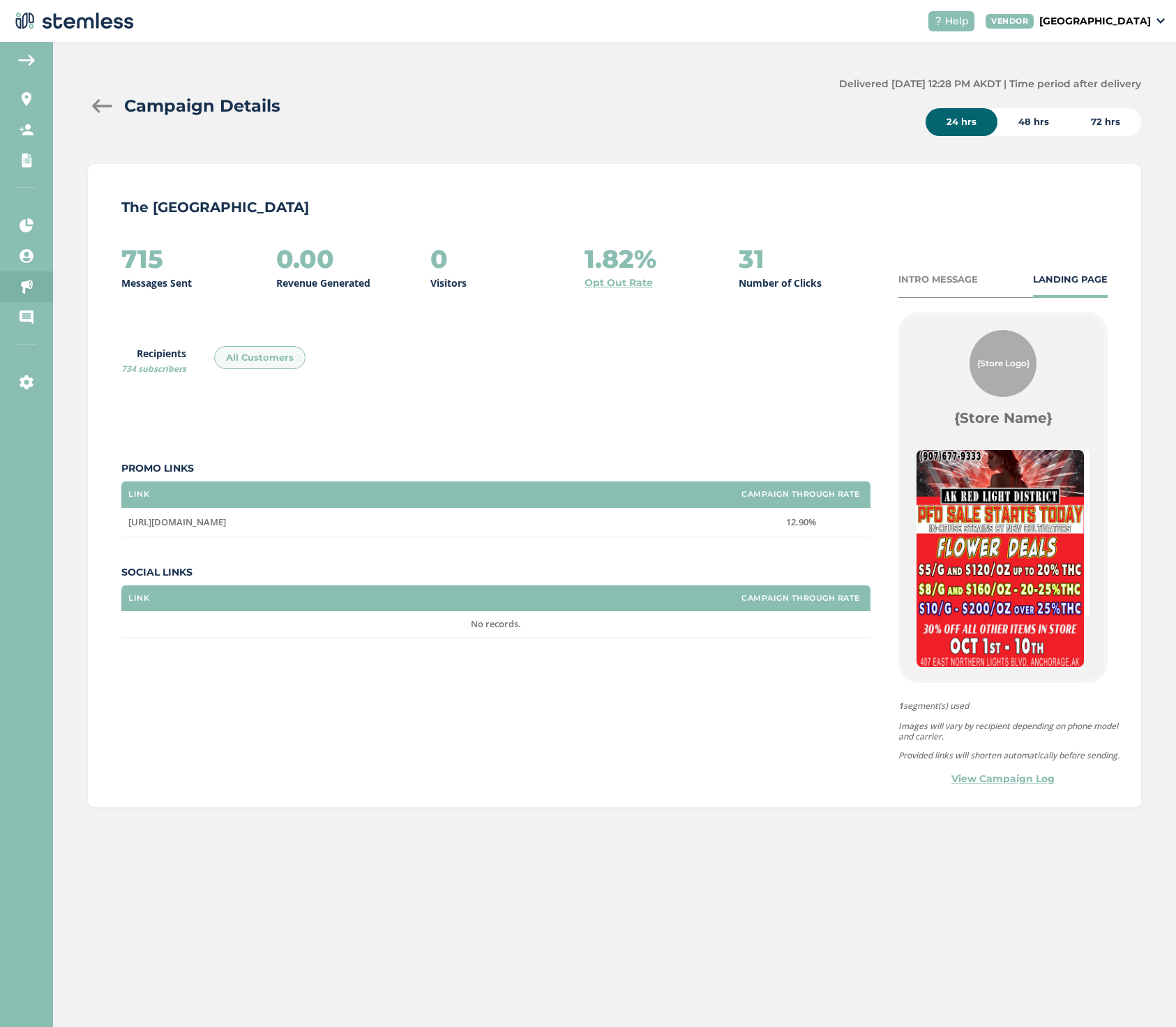 The width and height of the screenshot is (1176, 1027). Describe the element at coordinates (1160, 21) in the screenshot. I see `img: icon_down-arrow-small-66adaf34.svg` at that location.